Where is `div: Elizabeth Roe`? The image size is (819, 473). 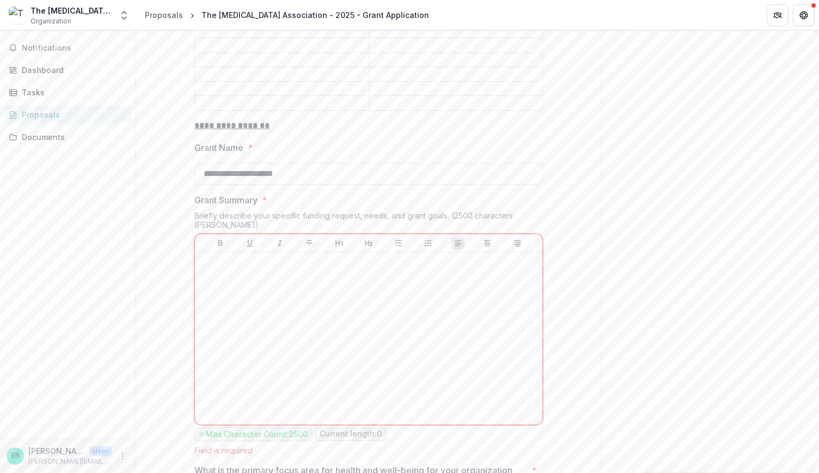
div: Elizabeth Roe is located at coordinates (15, 455).